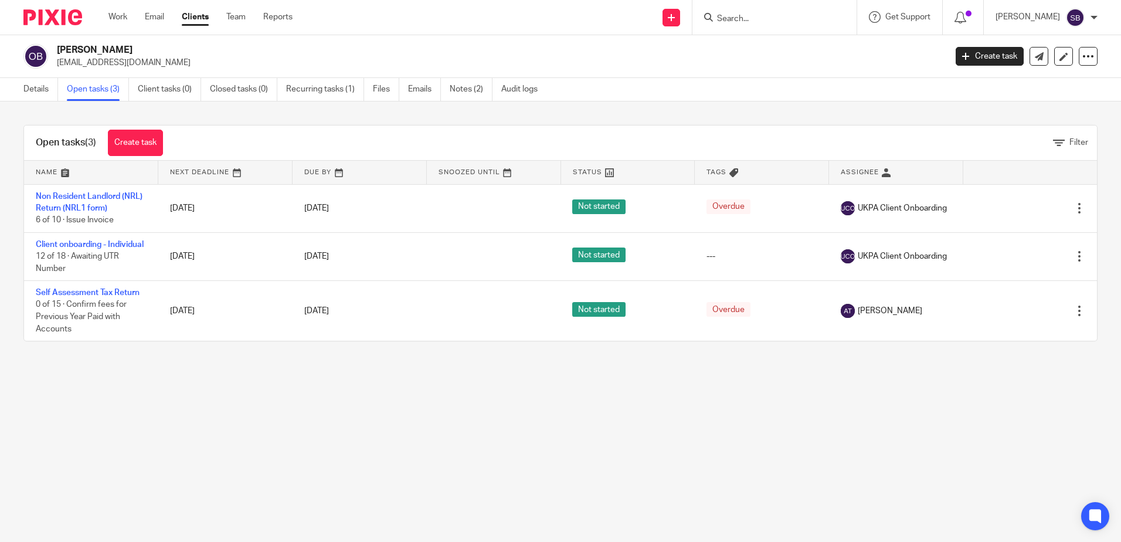 The image size is (1121, 542). What do you see at coordinates (1079, 142) in the screenshot?
I see `span: Filter` at bounding box center [1079, 142].